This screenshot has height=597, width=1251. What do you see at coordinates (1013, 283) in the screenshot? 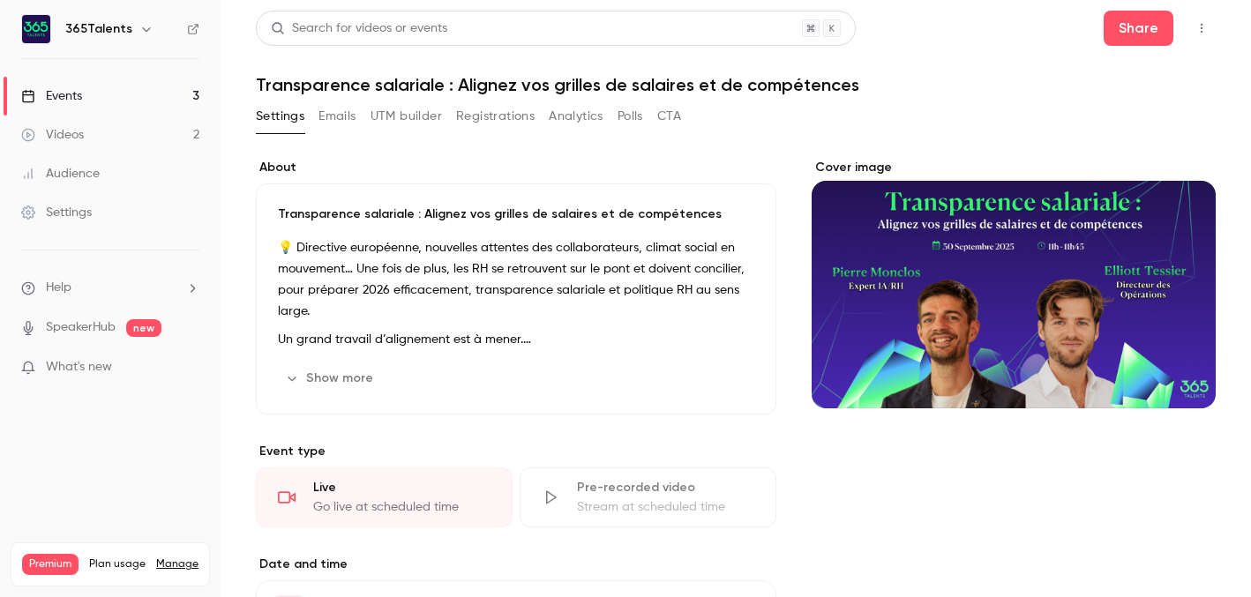
I see `section: Cover image` at bounding box center [1013, 283].